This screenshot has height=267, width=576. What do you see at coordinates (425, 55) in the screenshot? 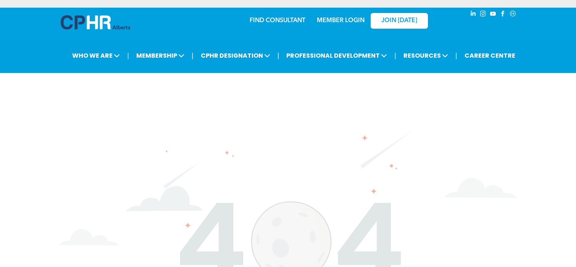
I see `span: RESOURCES` at bounding box center [425, 55].